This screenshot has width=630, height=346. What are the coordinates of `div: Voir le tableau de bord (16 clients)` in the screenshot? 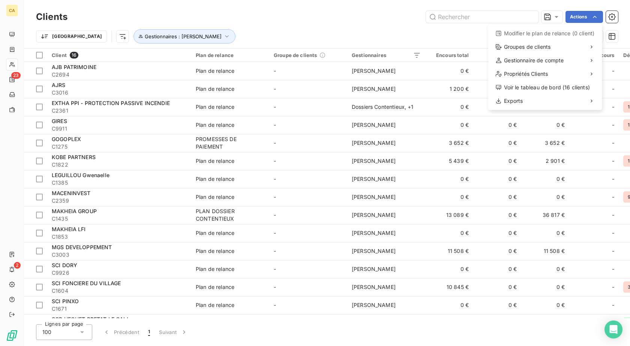 It's located at (545, 87).